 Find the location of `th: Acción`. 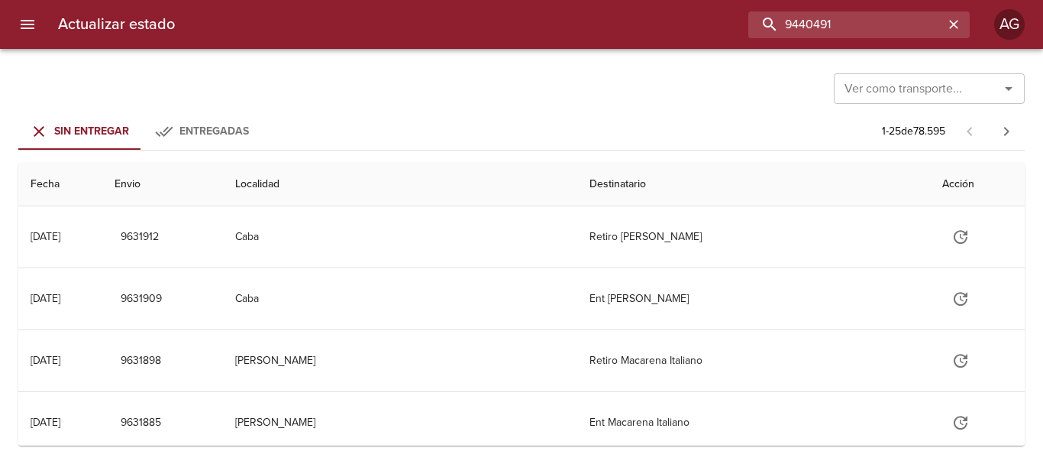

th: Acción is located at coordinates (978, 184).